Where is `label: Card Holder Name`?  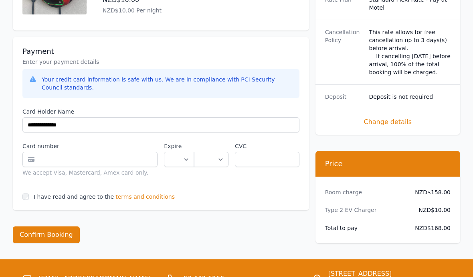
label: Card Holder Name is located at coordinates (161, 111).